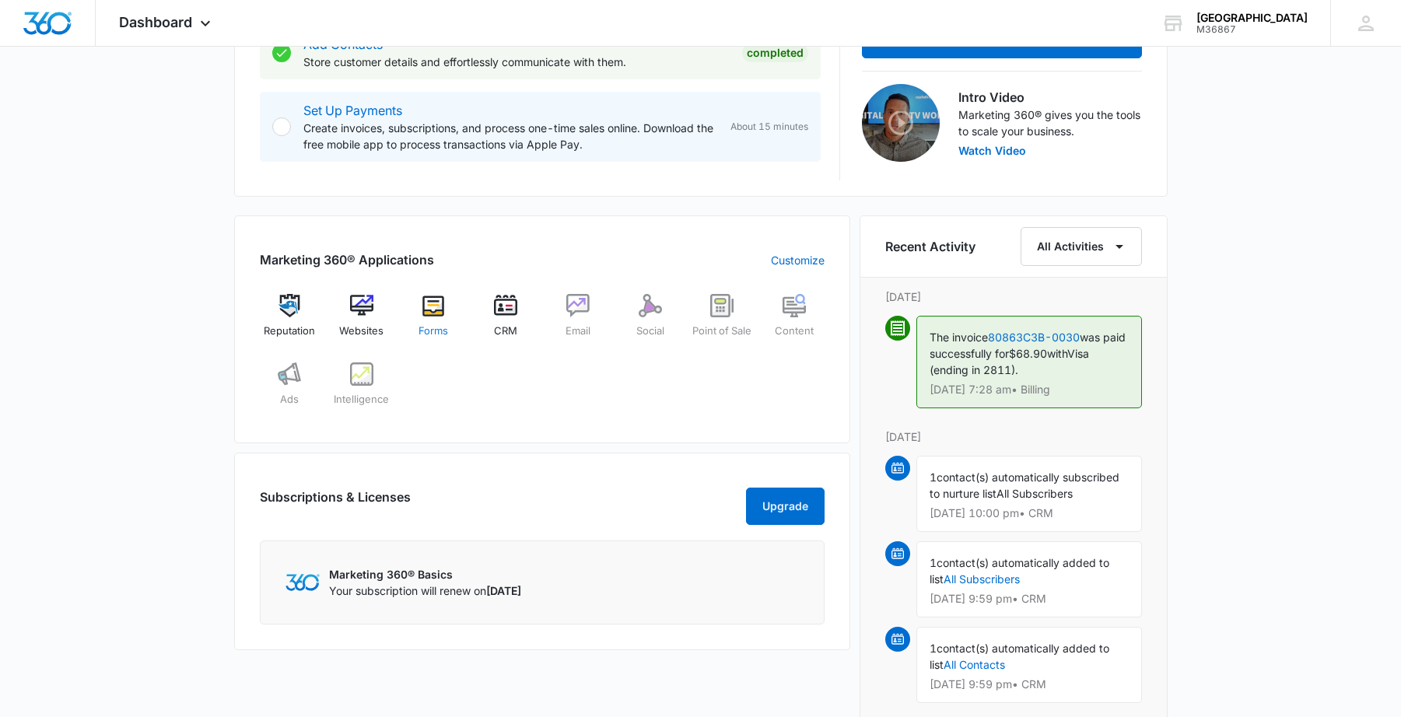  Describe the element at coordinates (425, 590) in the screenshot. I see `p: Your subscription will renew on` at that location.